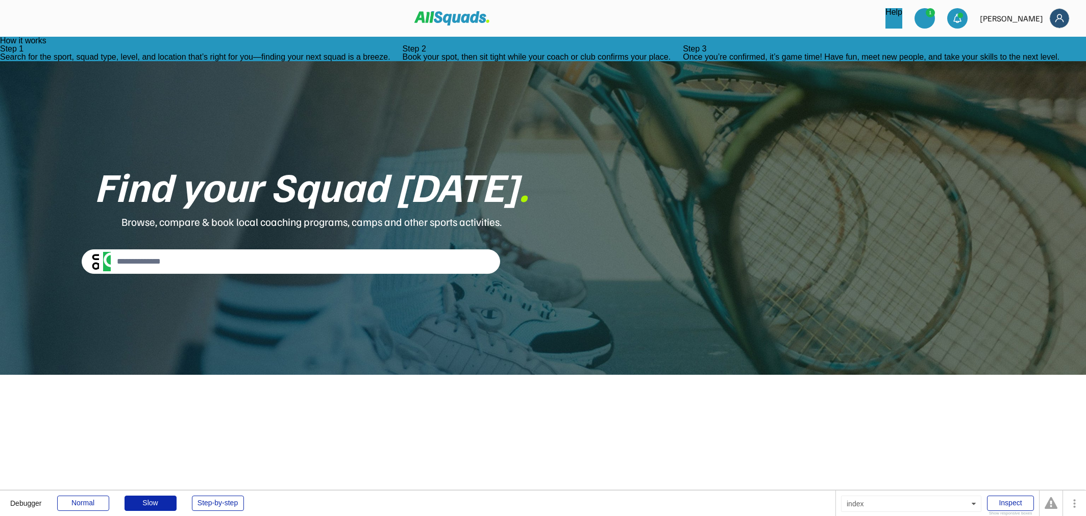 Image resolution: width=1086 pixels, height=516 pixels. What do you see at coordinates (83, 504) in the screenshot?
I see `div: Normal` at bounding box center [83, 504].